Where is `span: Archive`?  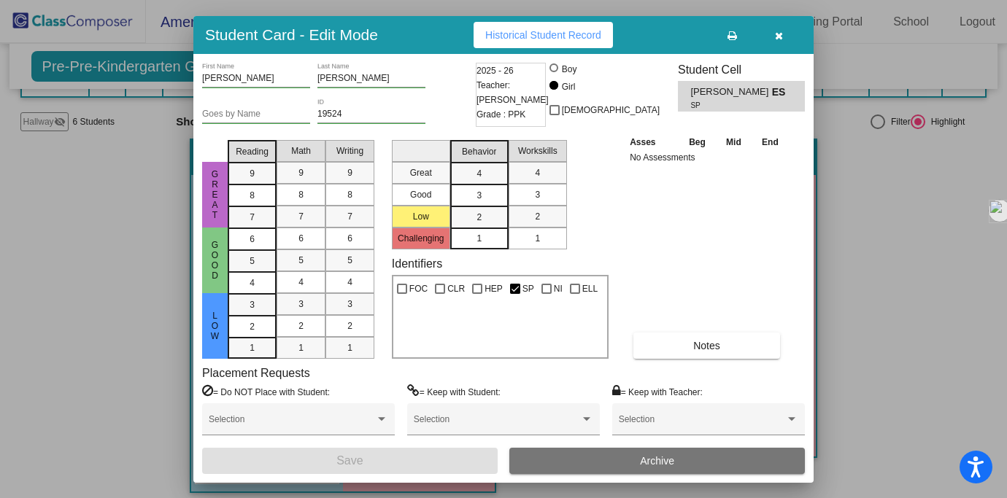 span: Archive is located at coordinates (656, 461).